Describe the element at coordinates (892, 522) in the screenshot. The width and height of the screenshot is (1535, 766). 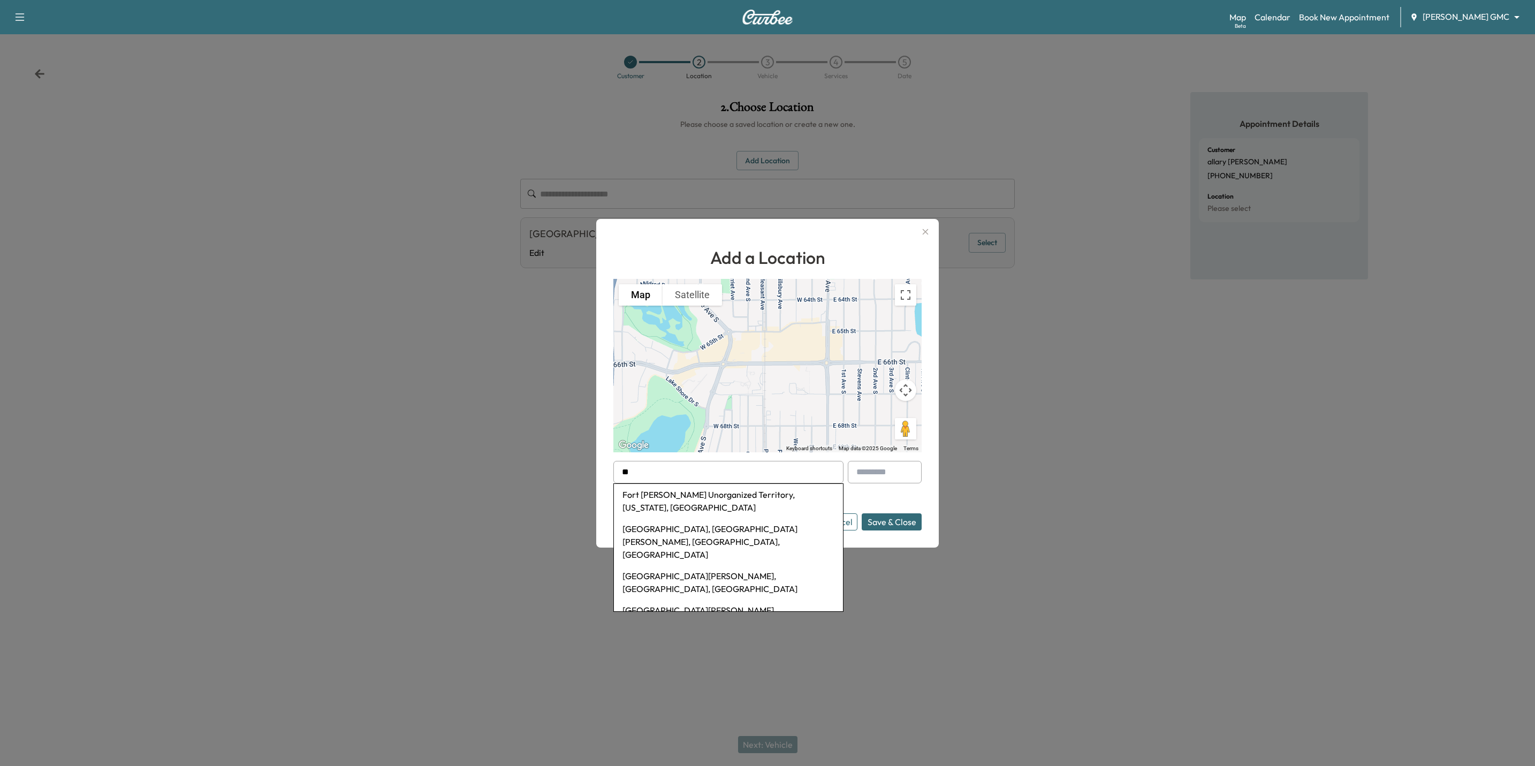
I see `button: Save & Close` at that location.